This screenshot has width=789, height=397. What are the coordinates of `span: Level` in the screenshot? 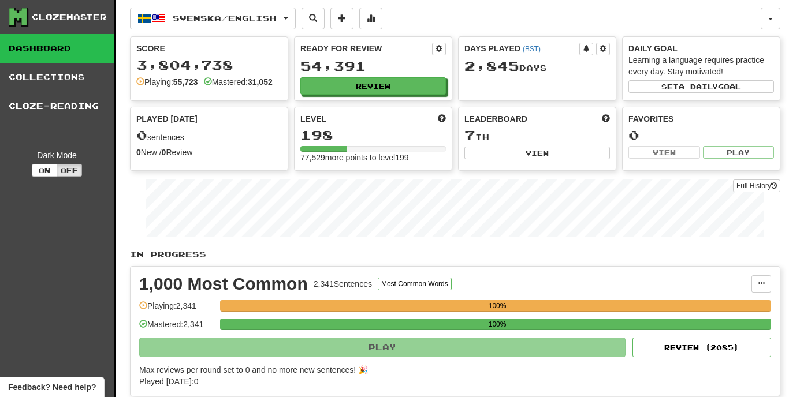 It's located at (313, 119).